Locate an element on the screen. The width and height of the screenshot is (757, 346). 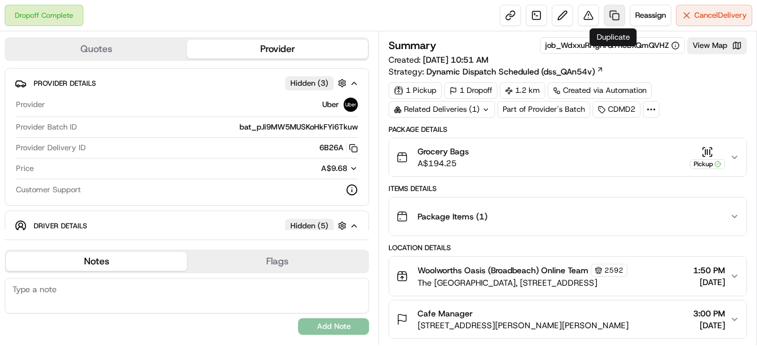
div: Items Details is located at coordinates (568, 189).